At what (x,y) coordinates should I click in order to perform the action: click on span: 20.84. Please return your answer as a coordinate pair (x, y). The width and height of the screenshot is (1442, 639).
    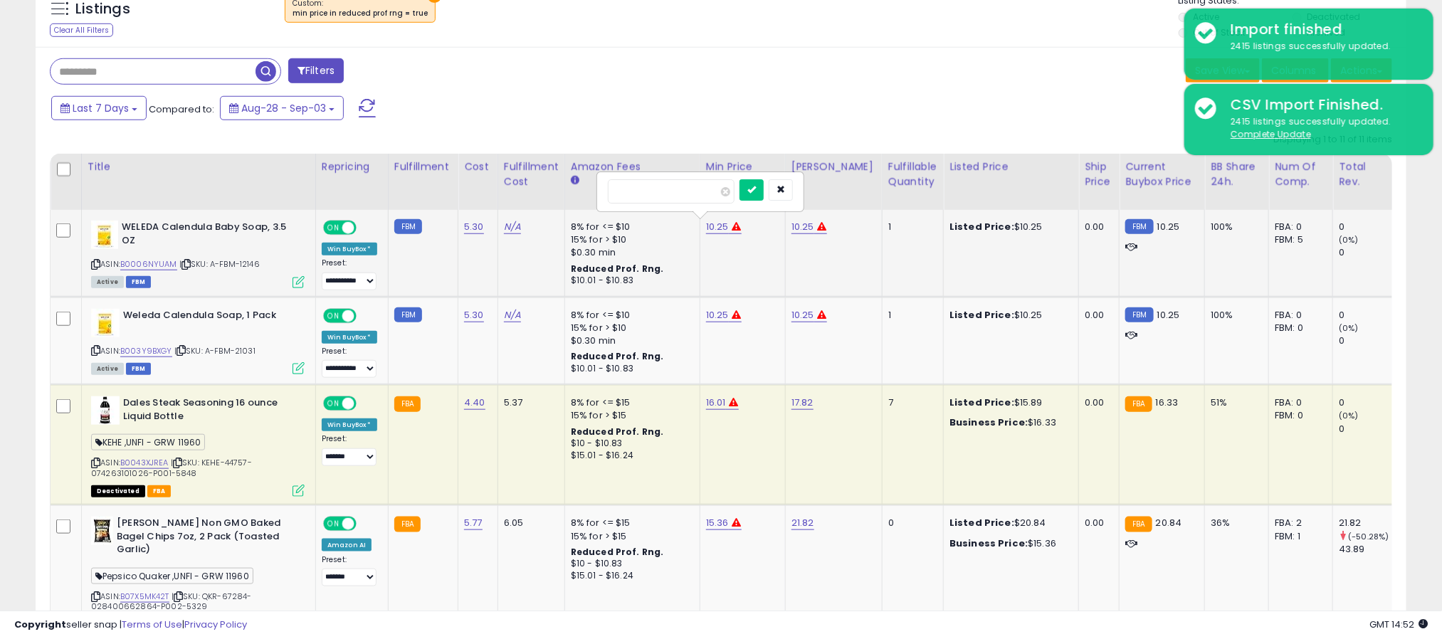
    Looking at the image, I should click on (1168, 522).